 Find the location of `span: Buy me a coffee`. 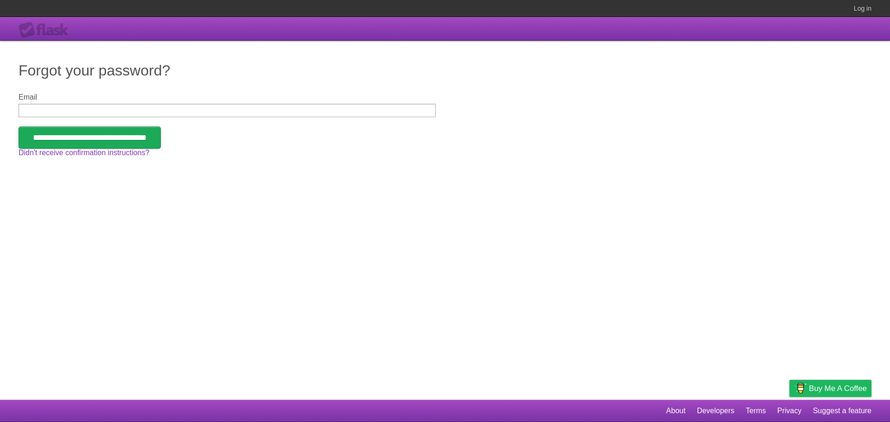

span: Buy me a coffee is located at coordinates (837, 388).